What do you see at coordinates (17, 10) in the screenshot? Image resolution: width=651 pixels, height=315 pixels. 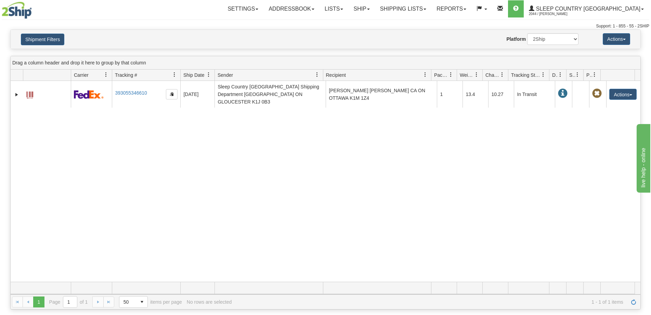 I see `img: logo2044.jpg` at bounding box center [17, 10].